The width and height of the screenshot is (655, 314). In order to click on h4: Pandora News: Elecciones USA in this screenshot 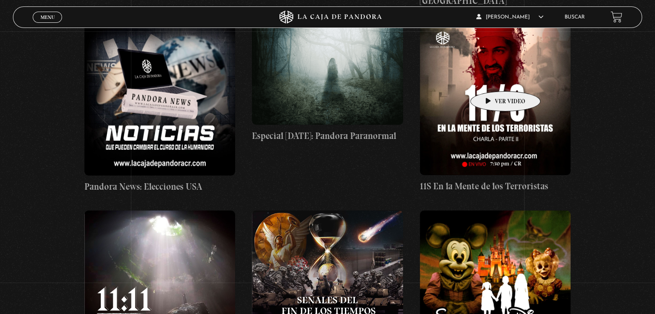, I will do `click(160, 187)`.